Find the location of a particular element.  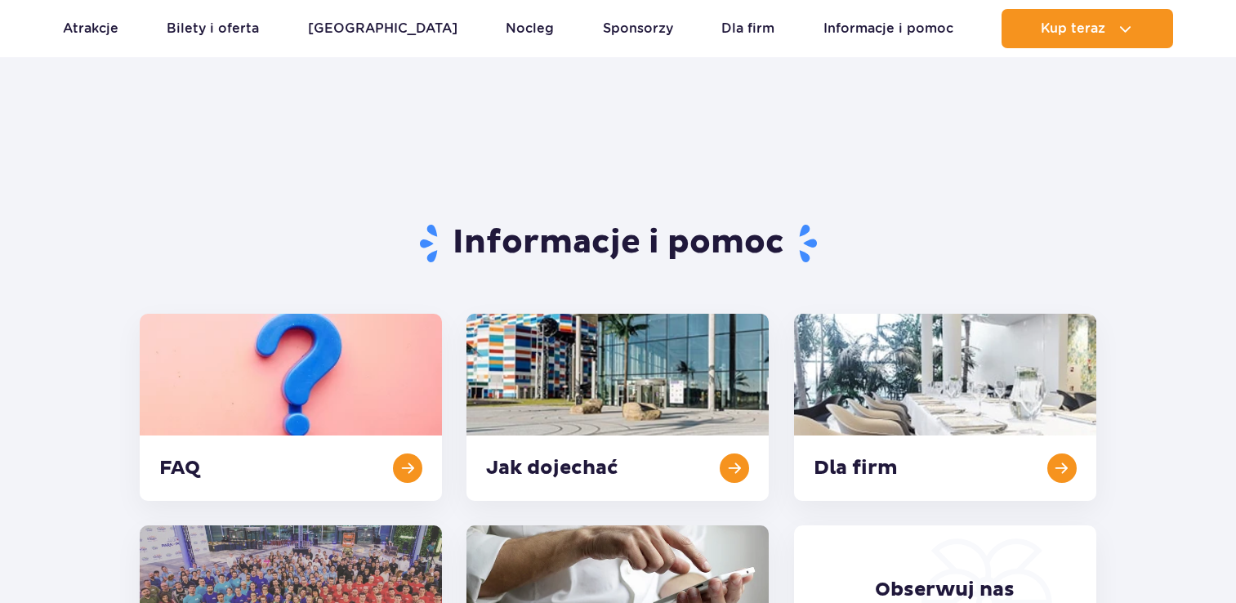

a: Dla firm is located at coordinates (747, 29).